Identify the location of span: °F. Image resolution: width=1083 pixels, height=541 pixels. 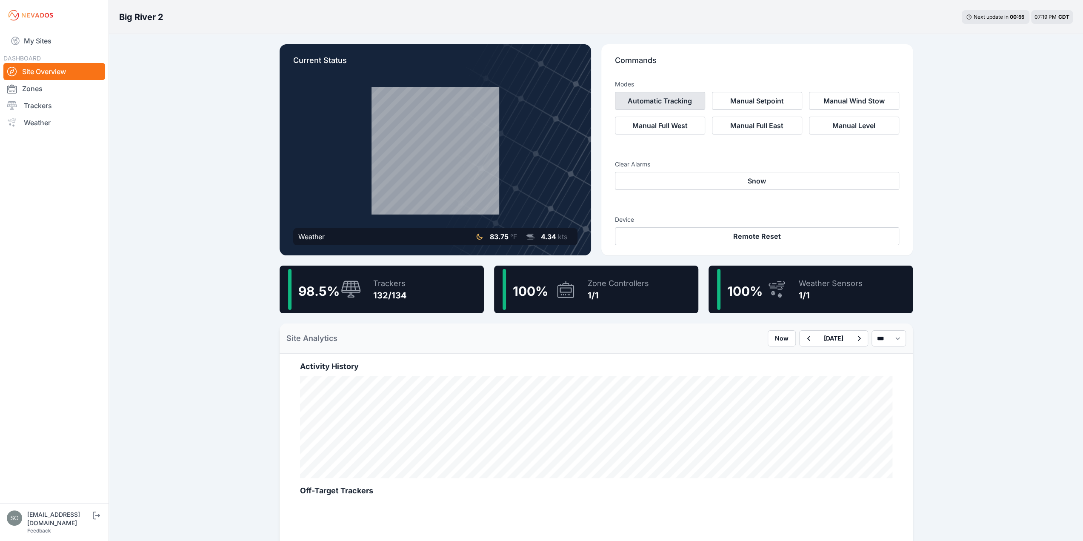
(513, 237).